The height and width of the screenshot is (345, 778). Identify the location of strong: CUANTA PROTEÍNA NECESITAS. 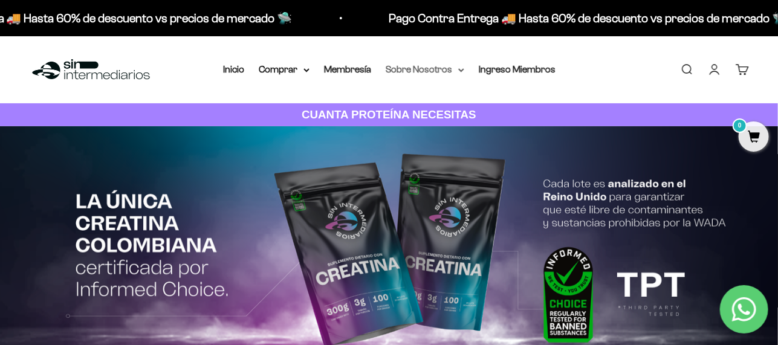
(389, 114).